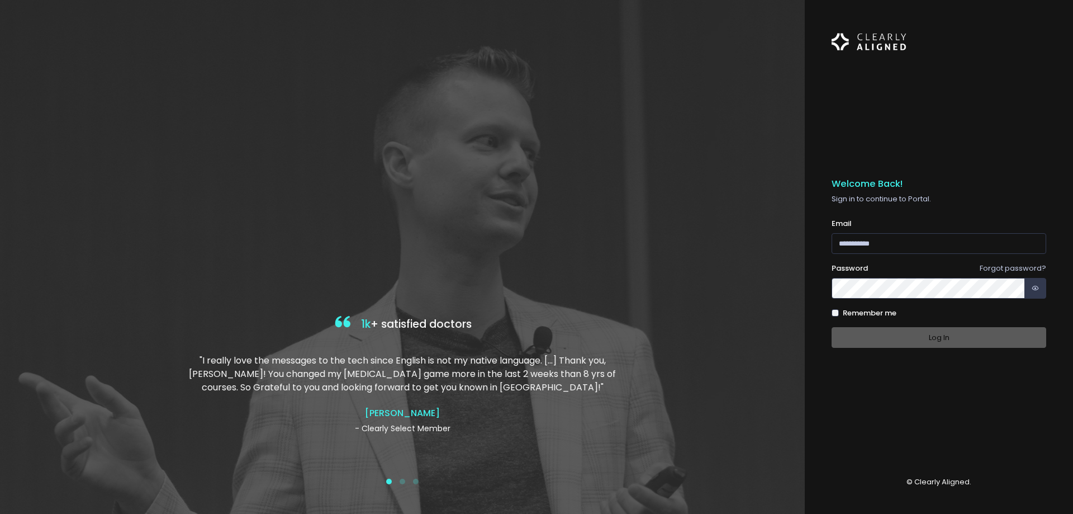 The height and width of the screenshot is (514, 1073). What do you see at coordinates (939, 482) in the screenshot?
I see `p: © Clearly Aligned.` at bounding box center [939, 482].